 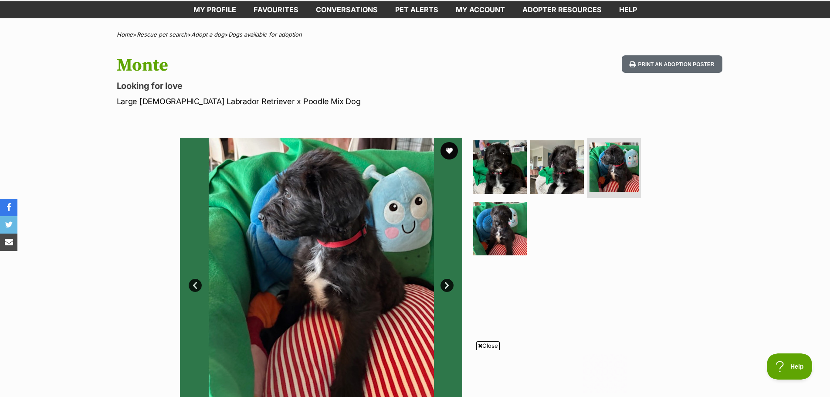 What do you see at coordinates (162, 34) in the screenshot?
I see `a: Rescue pet search` at bounding box center [162, 34].